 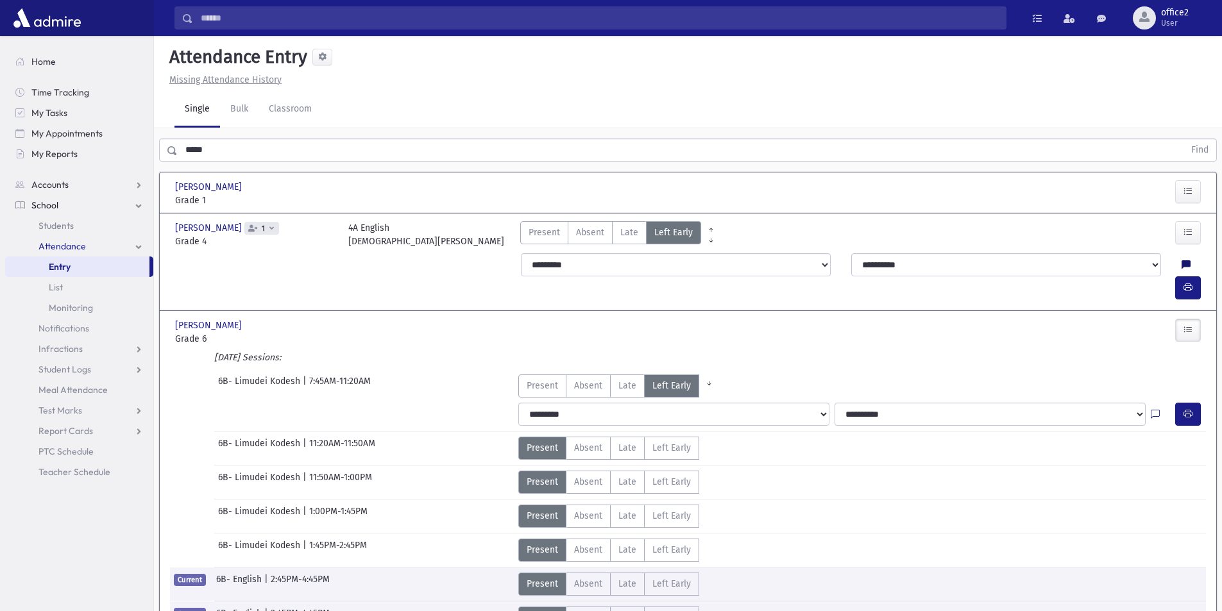 What do you see at coordinates (73, 390) in the screenshot?
I see `span: Meal Attendance` at bounding box center [73, 390].